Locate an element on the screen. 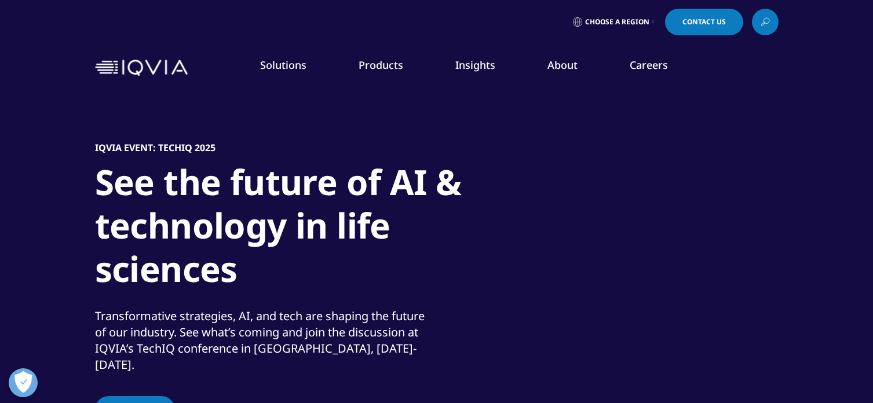  h1: See the future of AI & technology in life sciences​ is located at coordinates (312, 229).